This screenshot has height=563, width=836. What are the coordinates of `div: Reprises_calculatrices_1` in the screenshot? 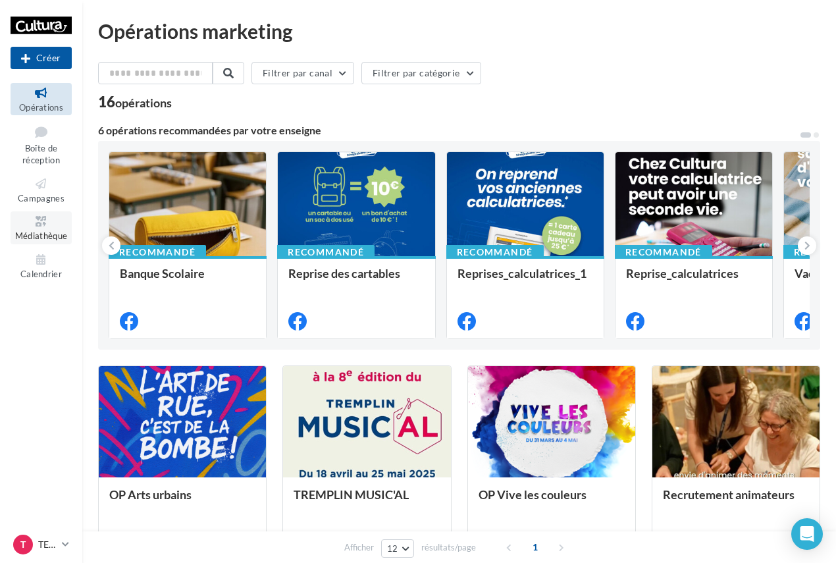 It's located at (525, 280).